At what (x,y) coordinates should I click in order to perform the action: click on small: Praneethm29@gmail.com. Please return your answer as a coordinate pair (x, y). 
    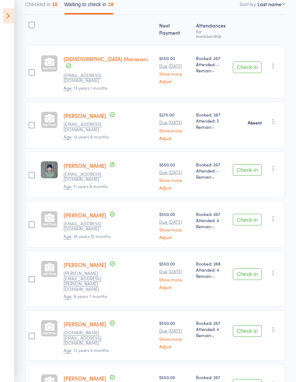
    Looking at the image, I should click on (87, 176).